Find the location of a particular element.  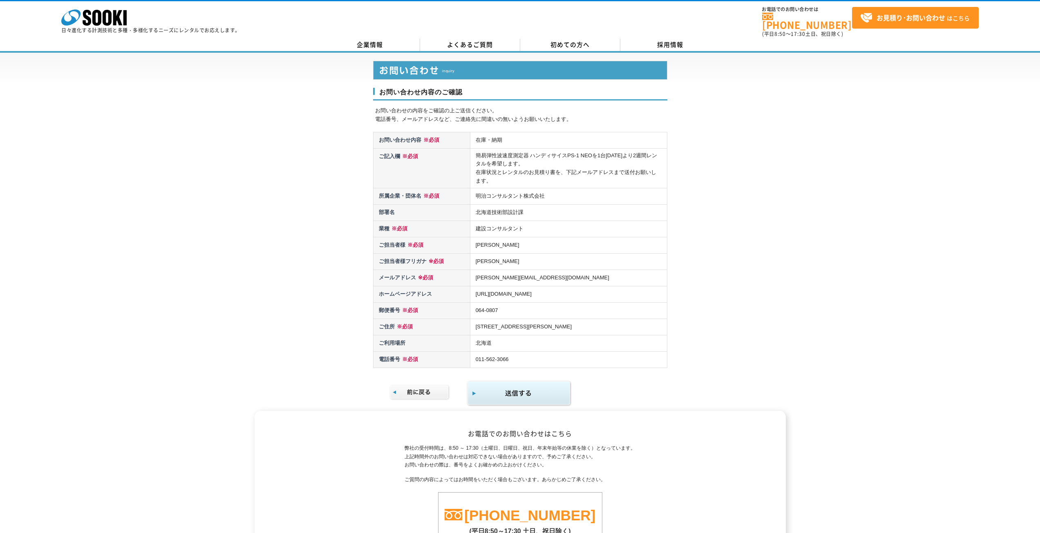

td: 064-0807 is located at coordinates (569, 311).